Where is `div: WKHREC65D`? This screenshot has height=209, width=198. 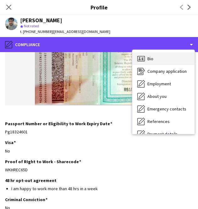 div: WKHREC65D is located at coordinates (99, 170).